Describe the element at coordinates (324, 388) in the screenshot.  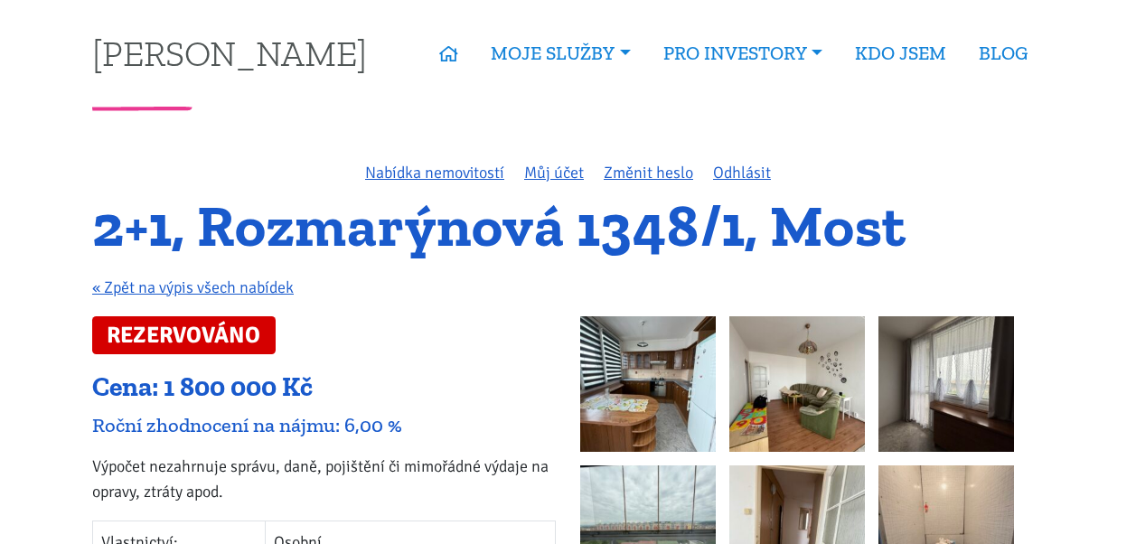
I see `div: Cena: 1 800 000 Kč` at that location.